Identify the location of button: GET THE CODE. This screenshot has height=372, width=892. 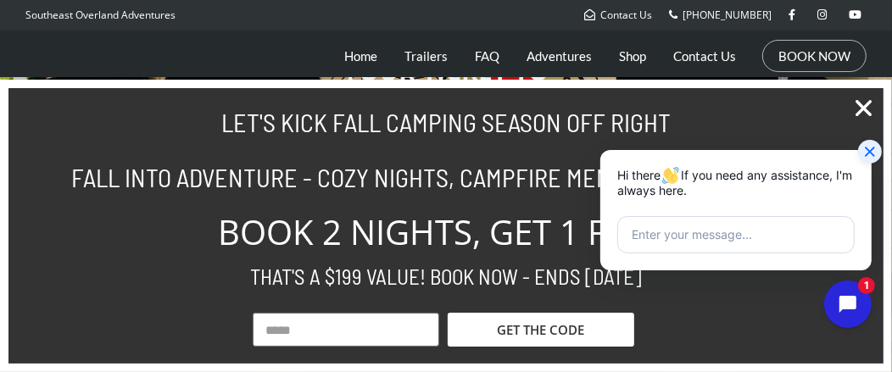
(541, 330).